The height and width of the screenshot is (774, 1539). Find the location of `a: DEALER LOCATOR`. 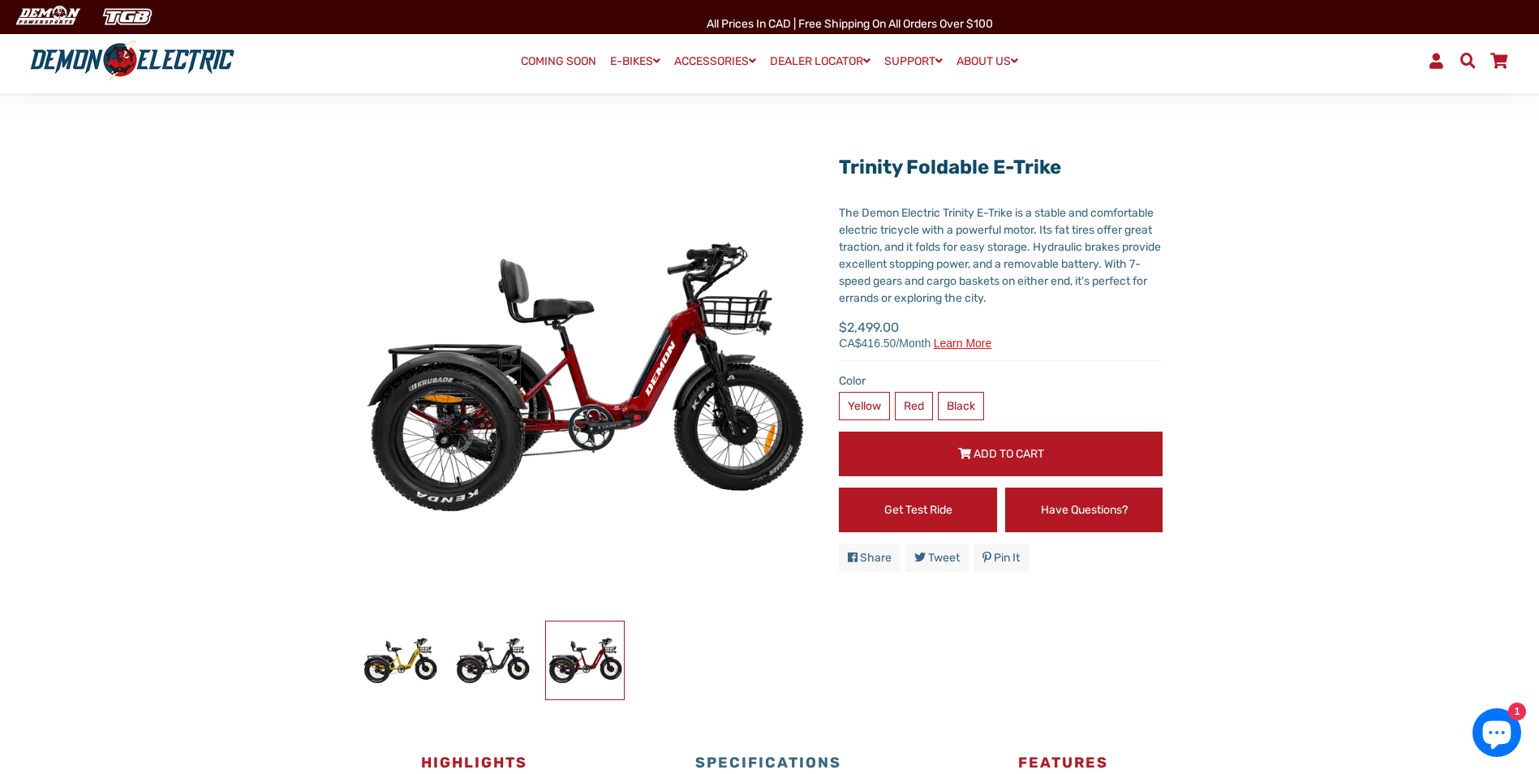

a: DEALER LOCATOR is located at coordinates (820, 61).